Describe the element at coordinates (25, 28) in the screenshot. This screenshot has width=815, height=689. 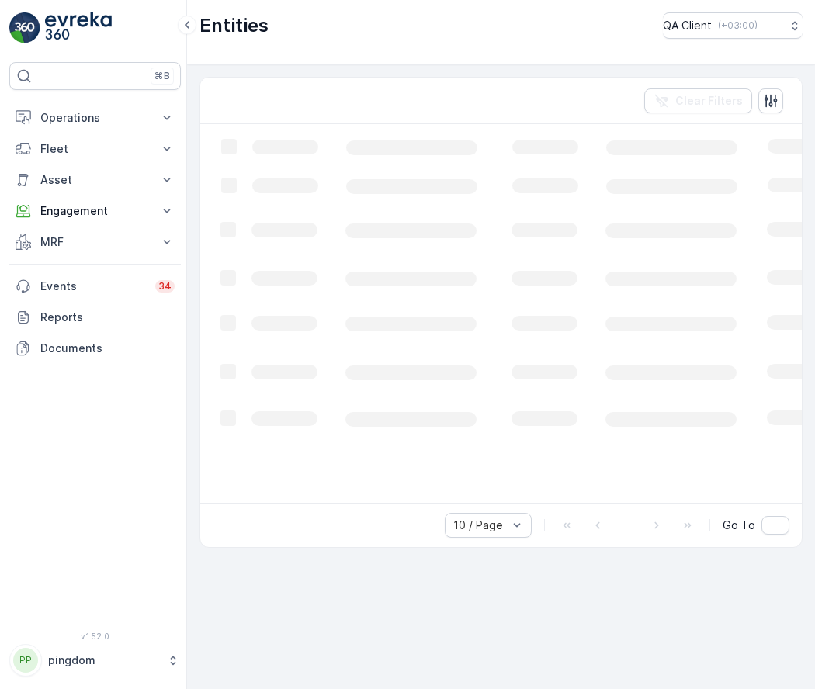
I see `img: logo` at that location.